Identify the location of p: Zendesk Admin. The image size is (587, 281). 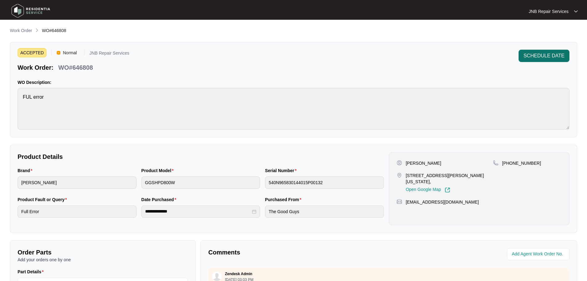
(239, 274).